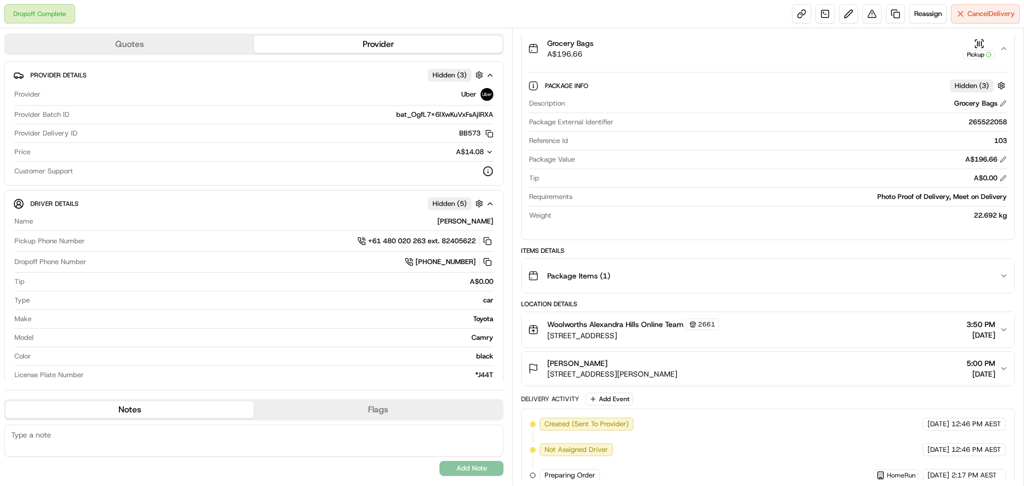 The image size is (1024, 486). Describe the element at coordinates (571, 122) in the screenshot. I see `span: Package External Identifier` at that location.